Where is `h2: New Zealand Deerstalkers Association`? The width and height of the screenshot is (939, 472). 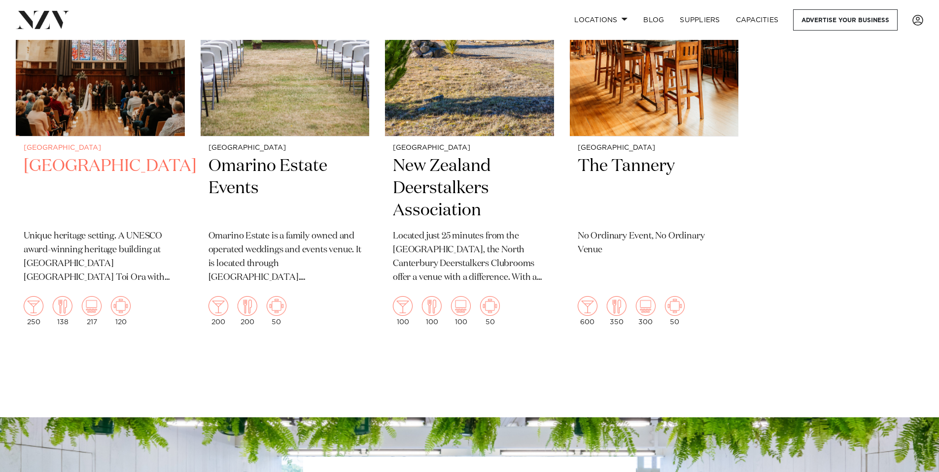
h2: New Zealand Deerstalkers Association is located at coordinates (469, 188).